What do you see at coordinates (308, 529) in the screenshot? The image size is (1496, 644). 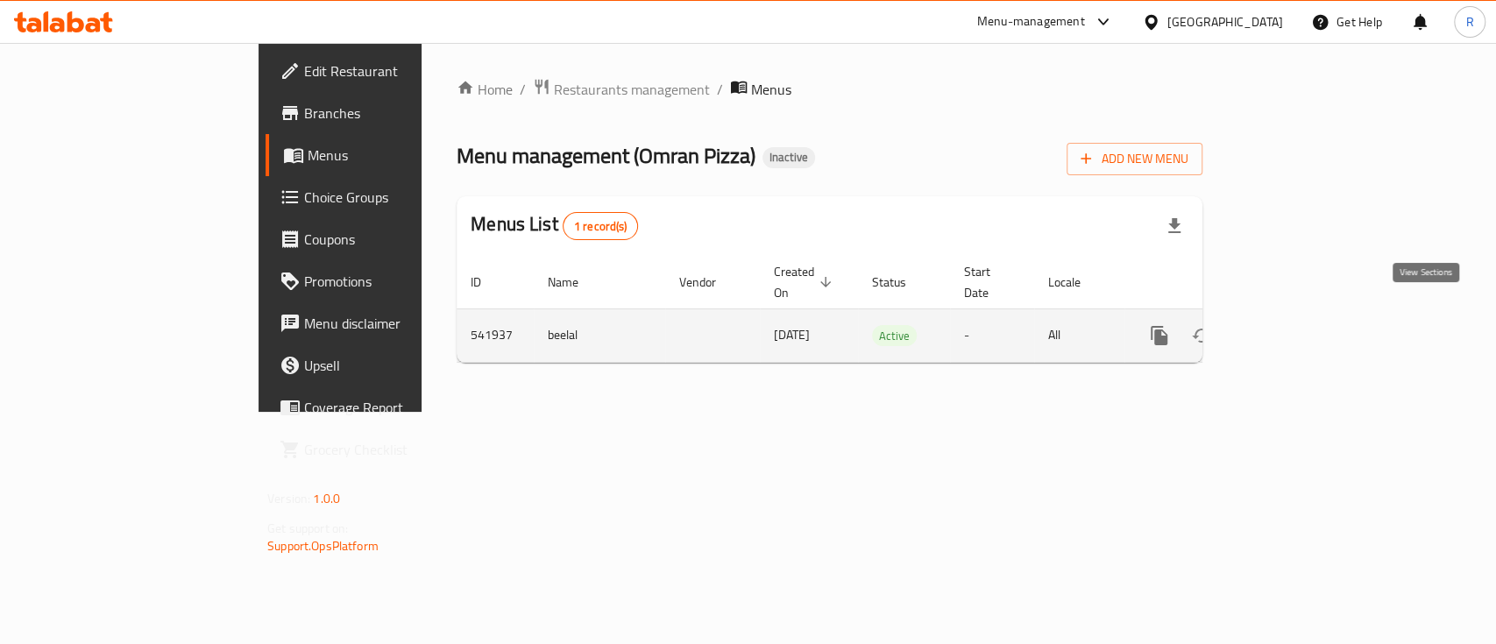 I see `span: Get support on:` at bounding box center [308, 529].